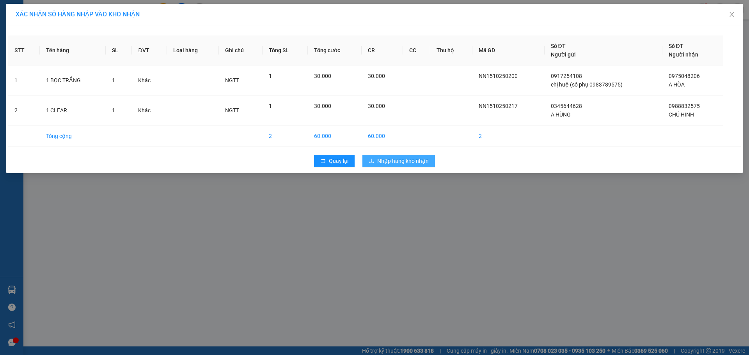  Describe the element at coordinates (684, 106) in the screenshot. I see `span: 0988832575` at that location.